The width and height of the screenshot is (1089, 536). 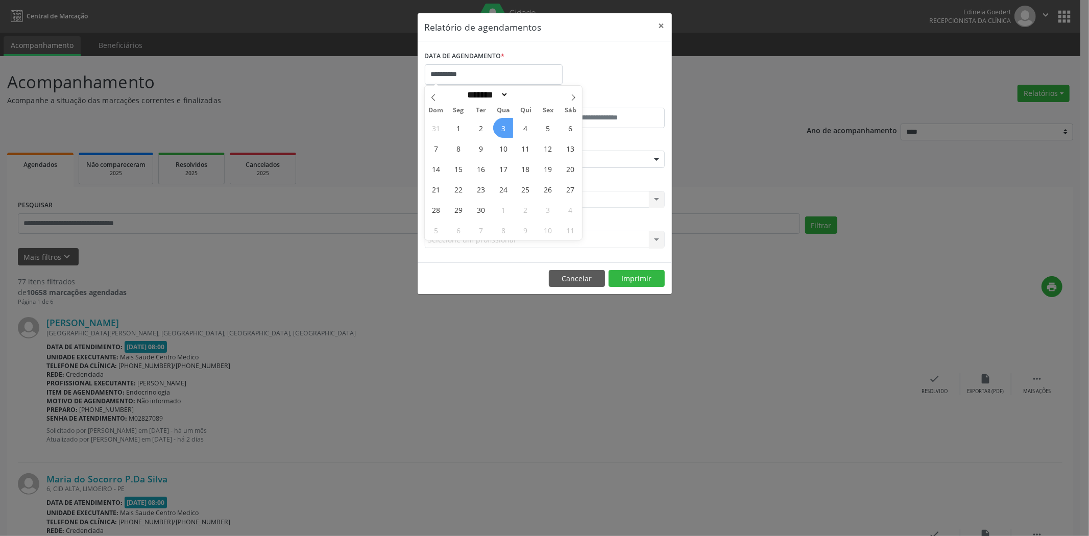 What do you see at coordinates (570, 168) in the screenshot?
I see `span: Setembro 20, 2025` at bounding box center [570, 168].